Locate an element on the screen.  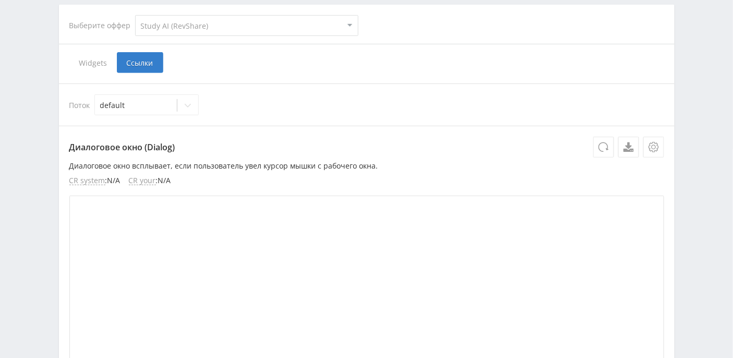
span: Ссылки is located at coordinates (140, 63).